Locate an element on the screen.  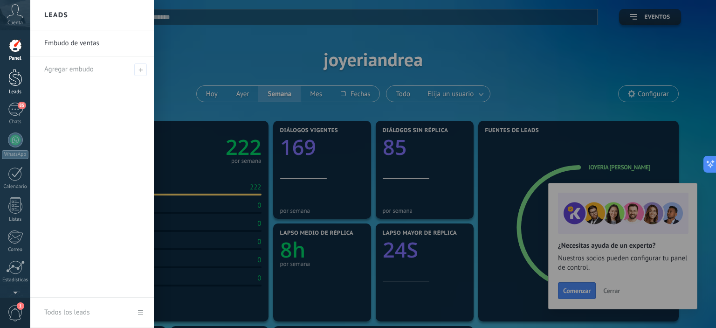
span: 1 is located at coordinates (21, 306).